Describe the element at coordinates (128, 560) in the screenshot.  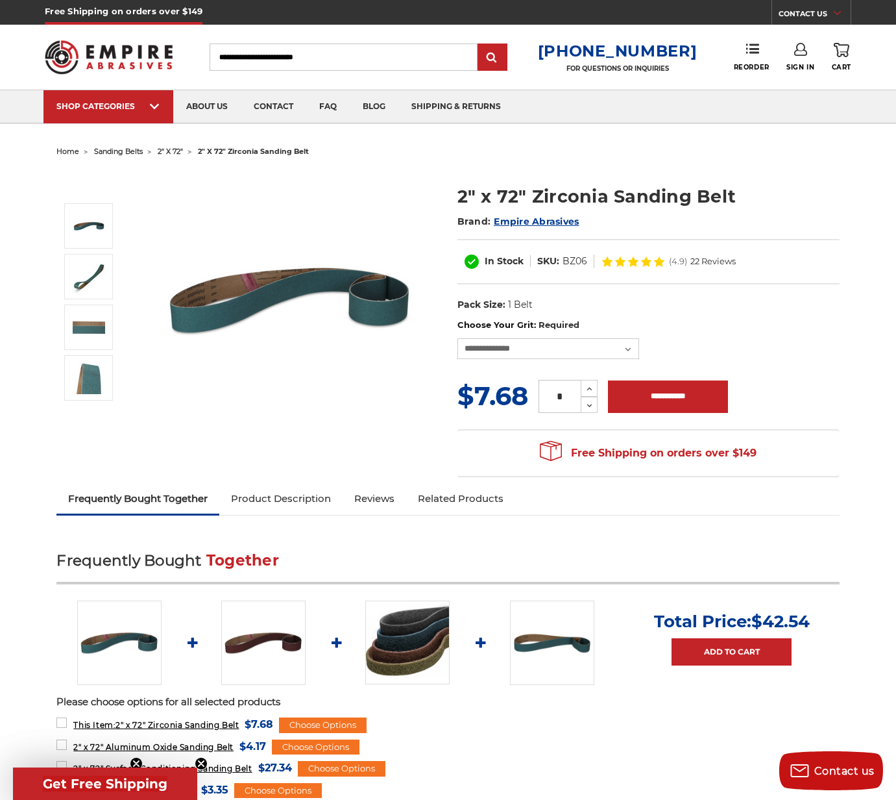
I see `span: Frequently Bought` at that location.